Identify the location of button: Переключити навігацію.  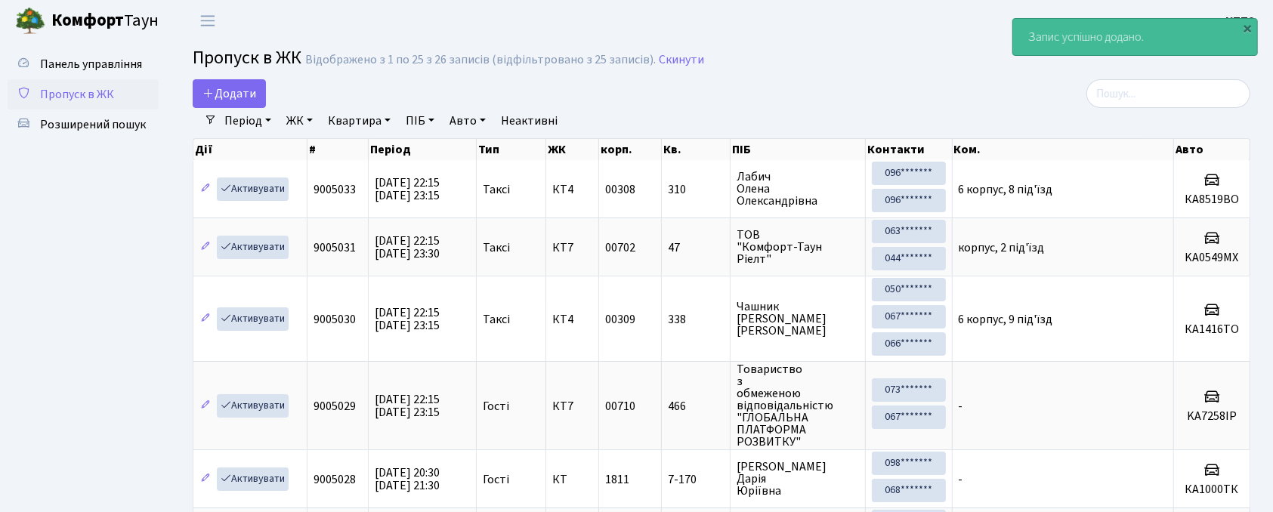
(208, 20).